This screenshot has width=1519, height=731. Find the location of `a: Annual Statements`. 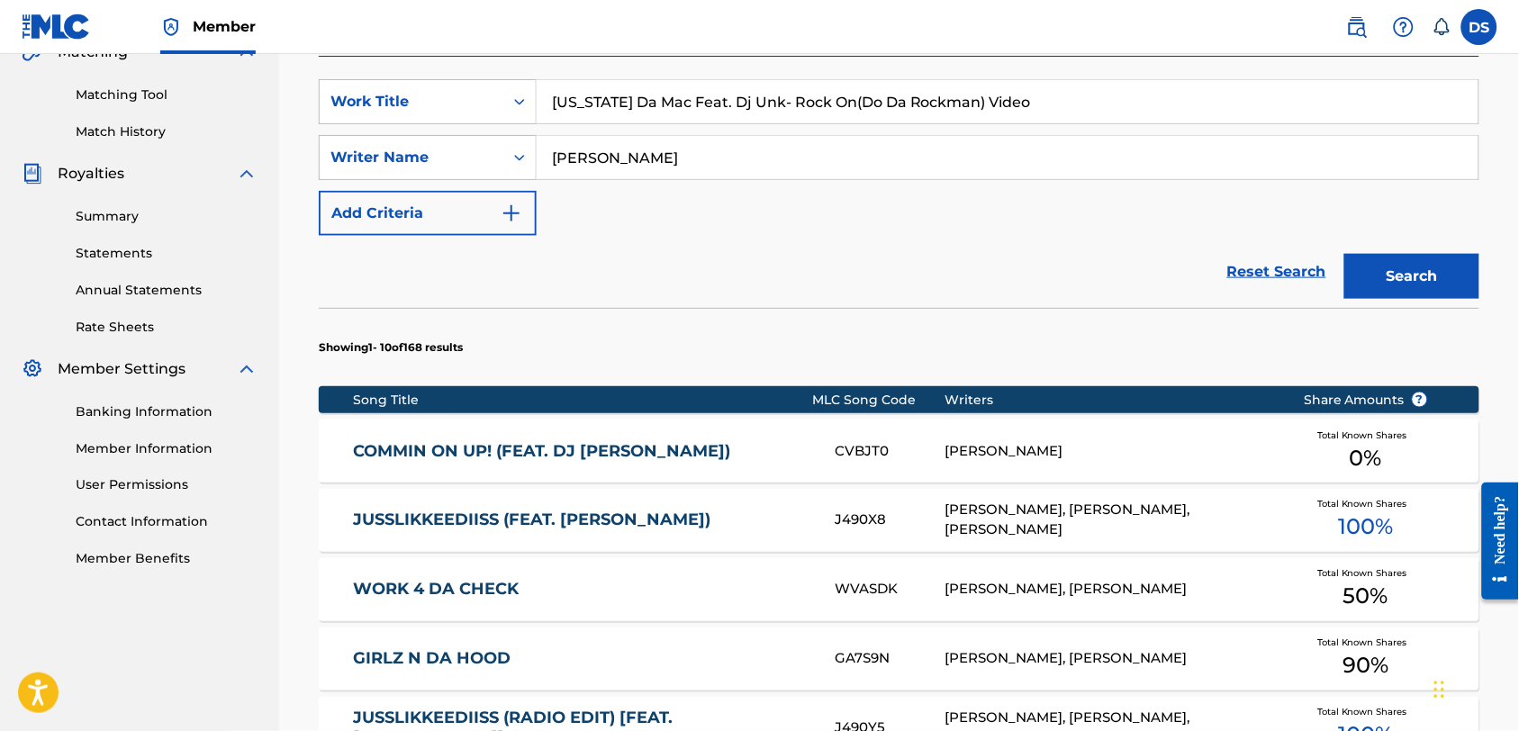

a: Annual Statements is located at coordinates (167, 290).